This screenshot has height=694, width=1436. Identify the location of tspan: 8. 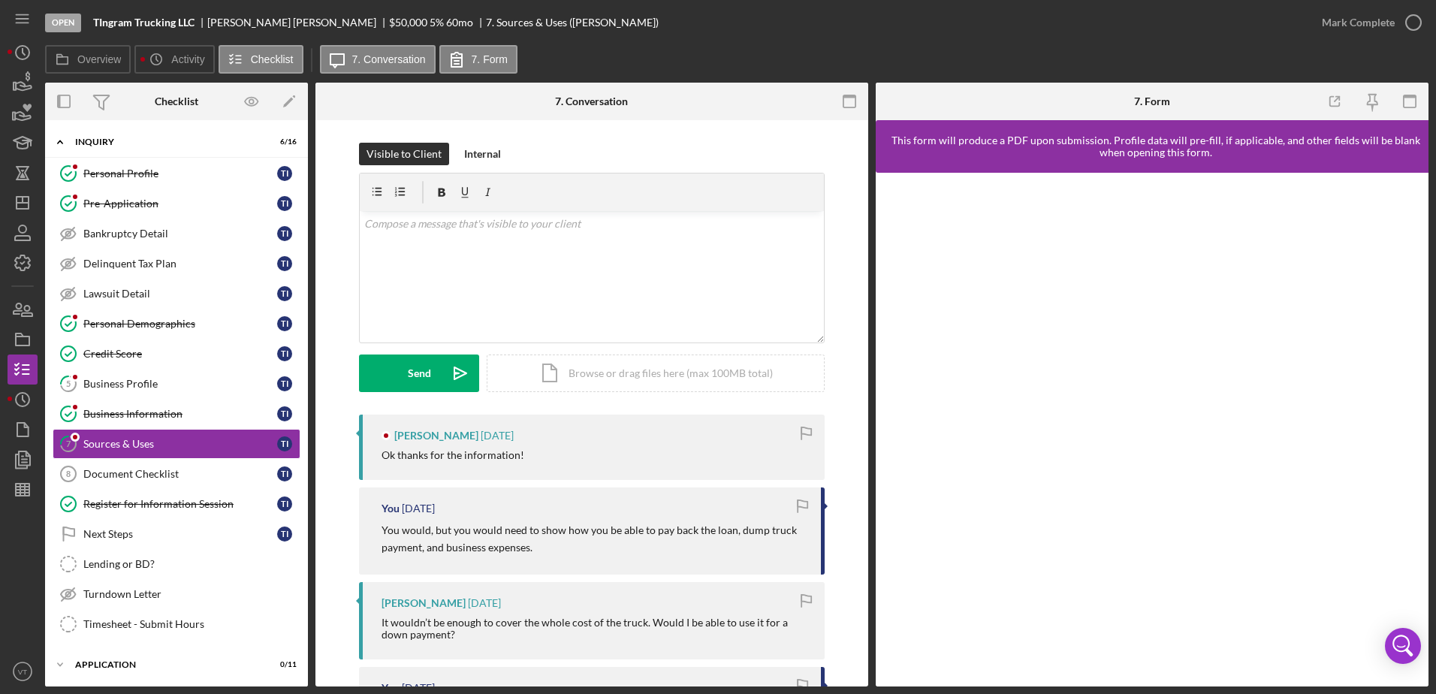
(68, 474).